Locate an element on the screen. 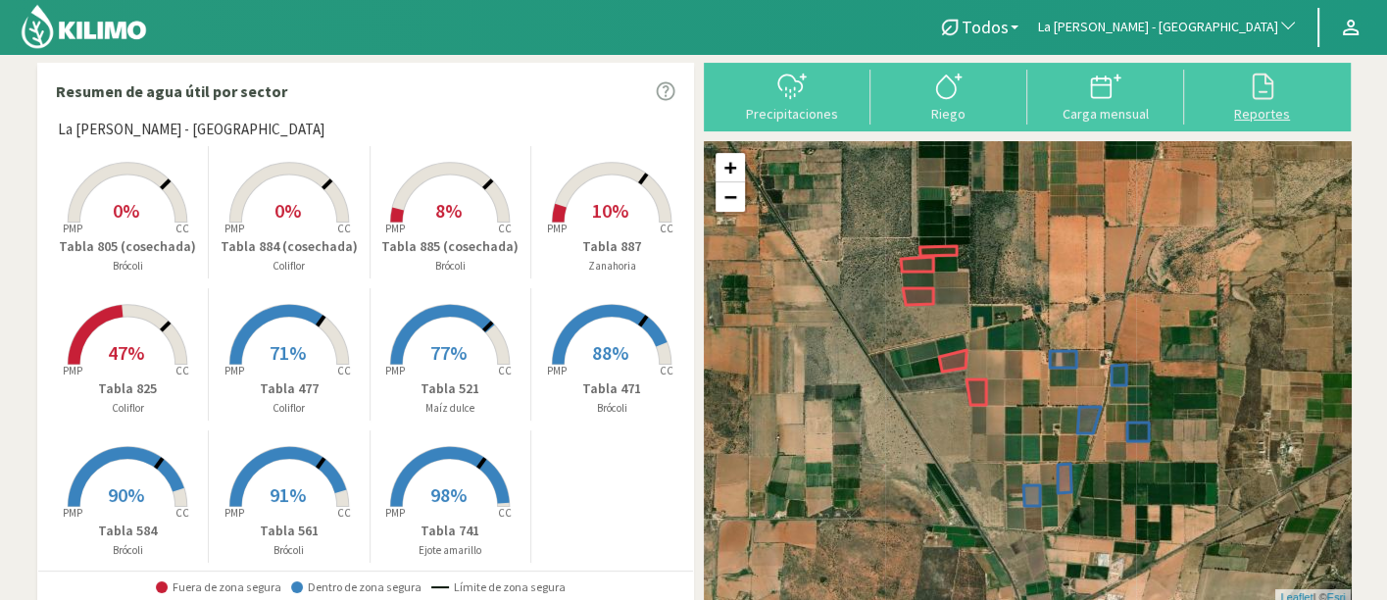 This screenshot has height=600, width=1387. p: Tabla 805 (cosechada) is located at coordinates (128, 246).